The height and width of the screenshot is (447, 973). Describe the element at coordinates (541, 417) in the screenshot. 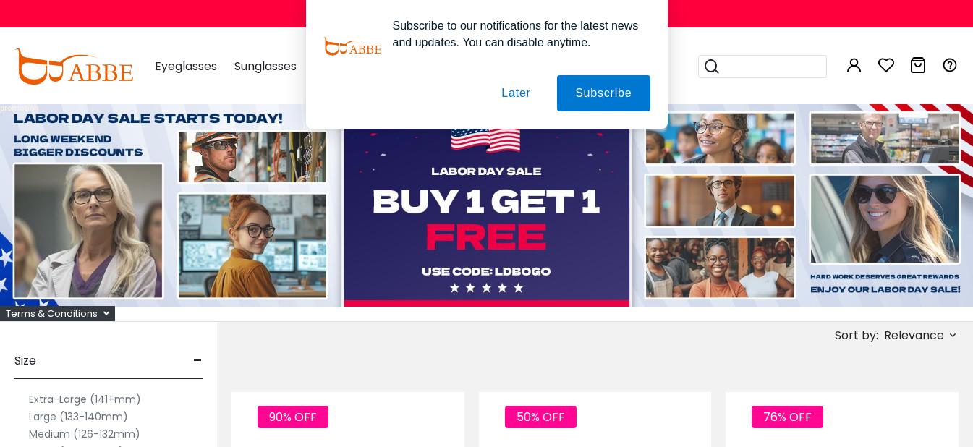

I see `span: 50% OFF` at that location.